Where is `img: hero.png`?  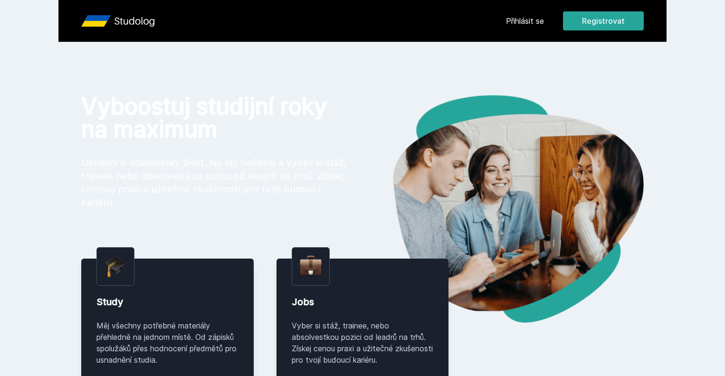
img: hero.png is located at coordinates (503, 209).